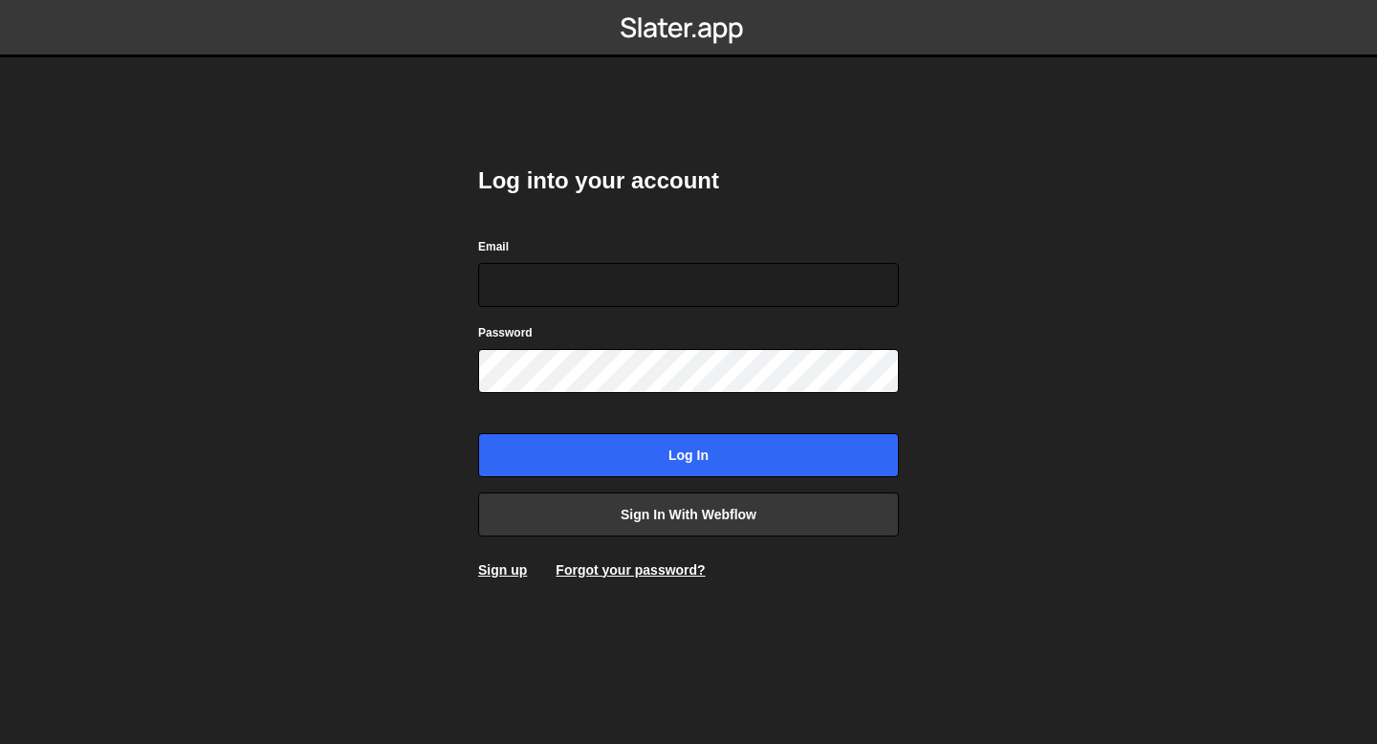  I want to click on label: Password, so click(505, 333).